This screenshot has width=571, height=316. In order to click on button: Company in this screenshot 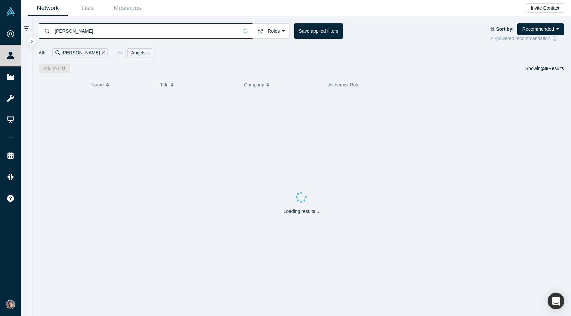, I will do `click(282, 85)`.